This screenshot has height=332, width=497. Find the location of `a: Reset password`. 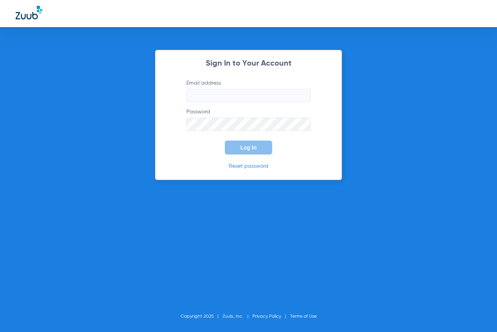

a: Reset password is located at coordinates (248, 166).